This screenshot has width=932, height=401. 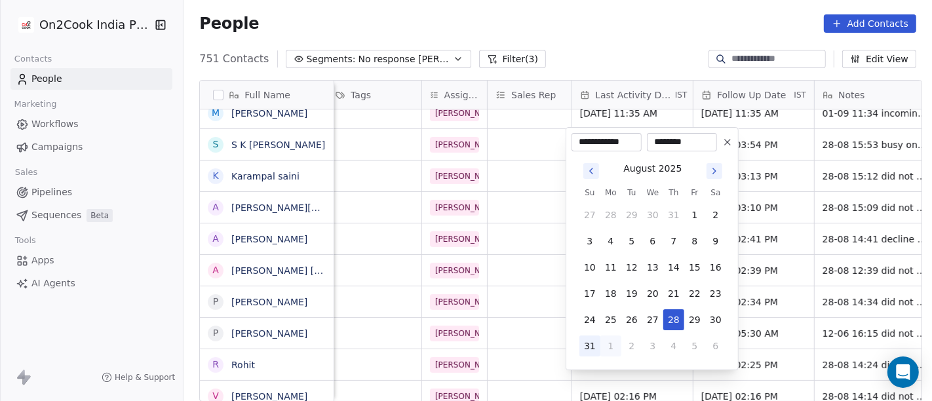 I want to click on button: 19, so click(x=632, y=294).